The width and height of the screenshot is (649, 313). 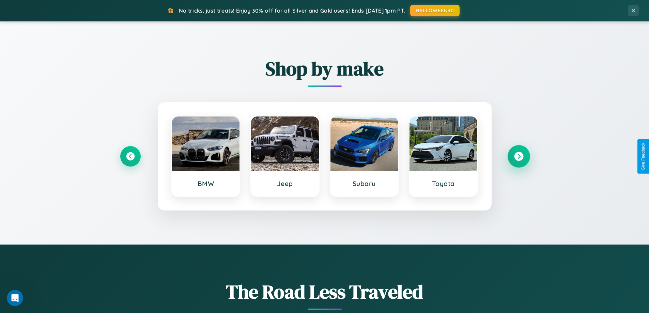 What do you see at coordinates (325, 292) in the screenshot?
I see `h1: The Road Less Traveled` at bounding box center [325, 292].